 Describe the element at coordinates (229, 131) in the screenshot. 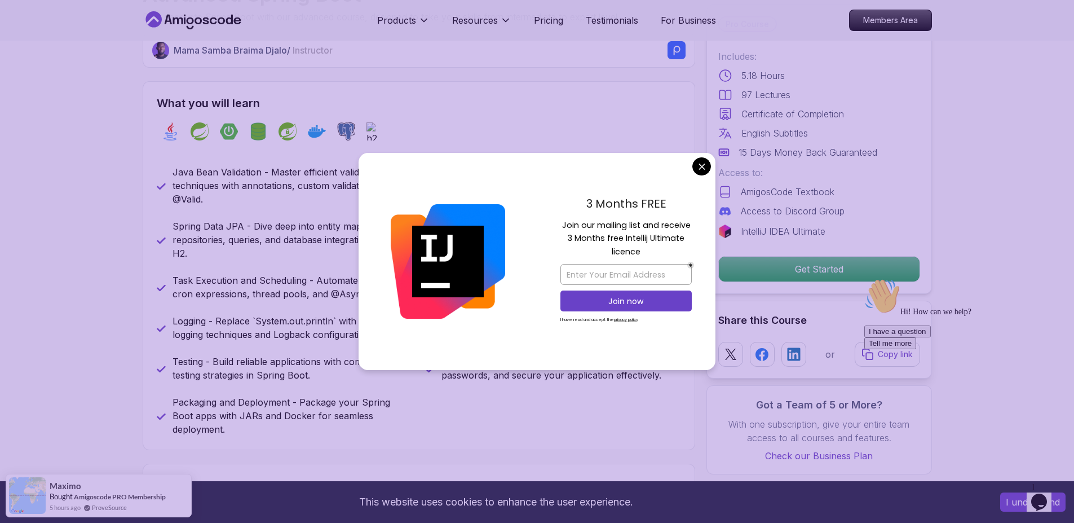

I see `img: spring-boot logo` at that location.